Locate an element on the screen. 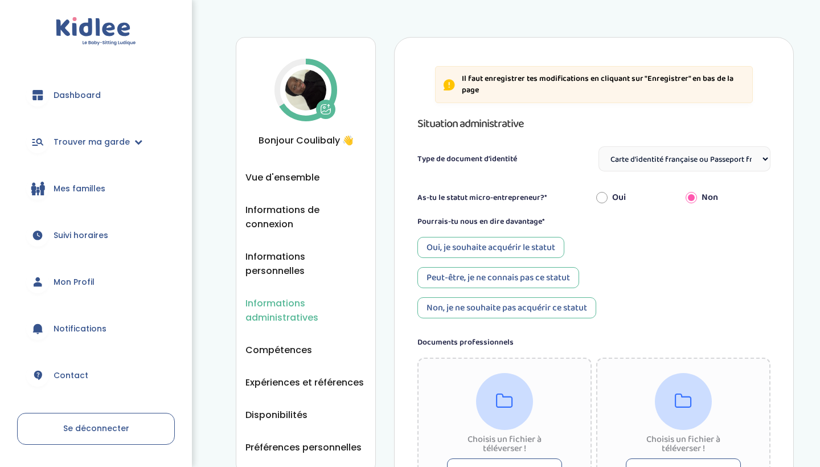 This screenshot has width=820, height=467. span: Notifications is located at coordinates (80, 328).